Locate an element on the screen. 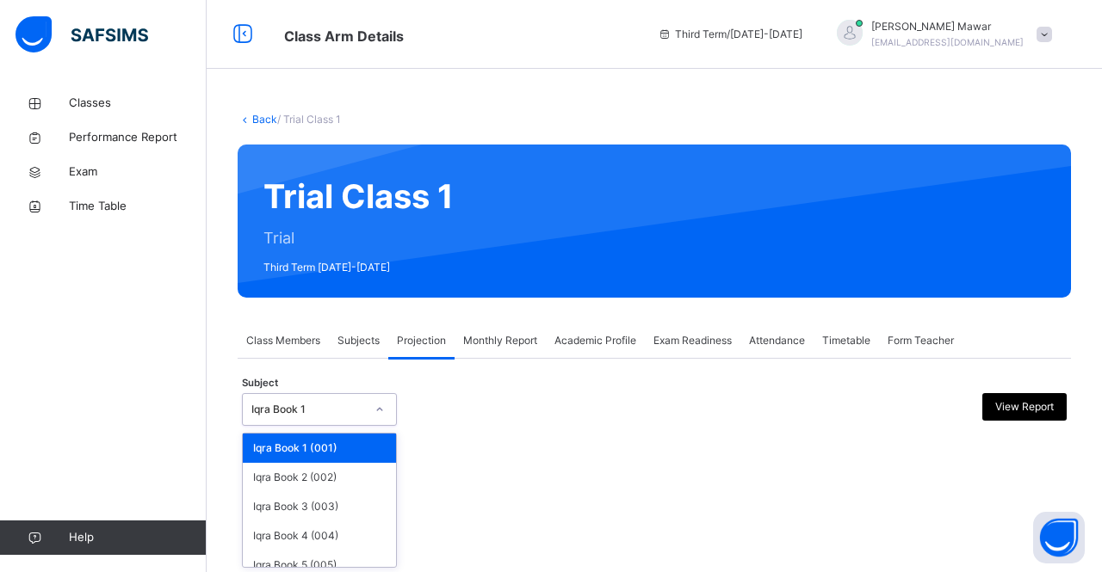 The height and width of the screenshot is (572, 1102). span: Performance Report is located at coordinates (138, 138).